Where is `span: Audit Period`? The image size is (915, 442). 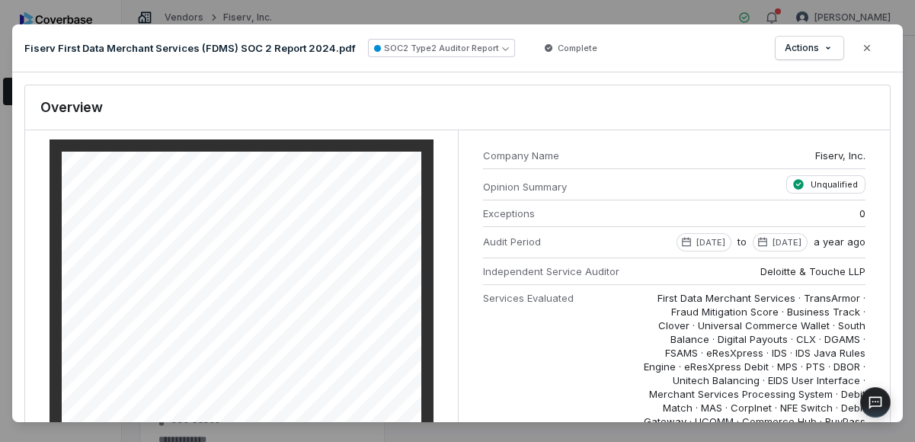
span: Audit Period is located at coordinates (512, 241).